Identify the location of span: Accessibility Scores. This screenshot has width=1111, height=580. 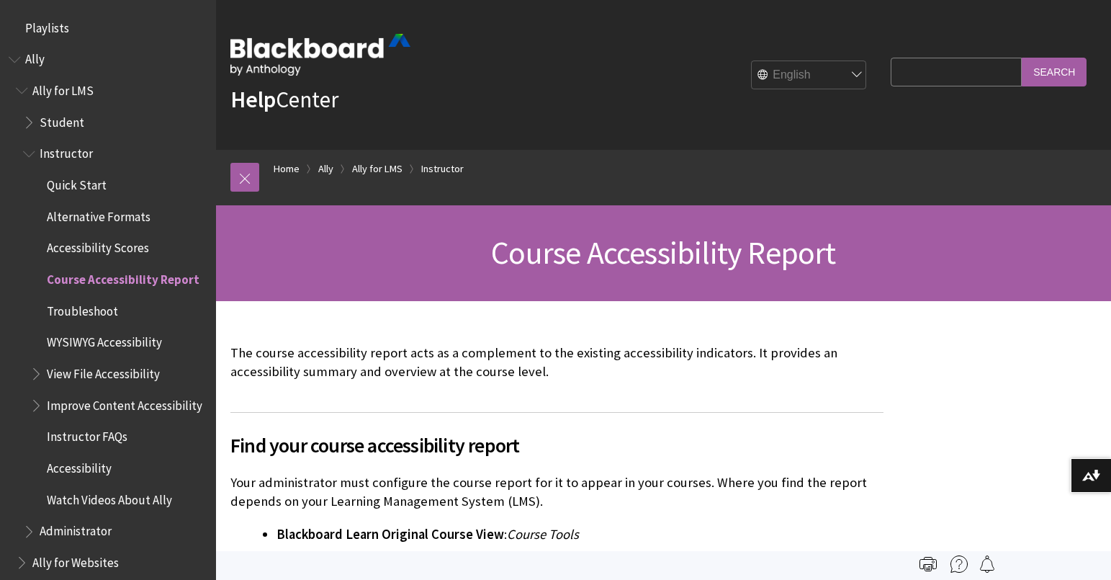
(98, 246).